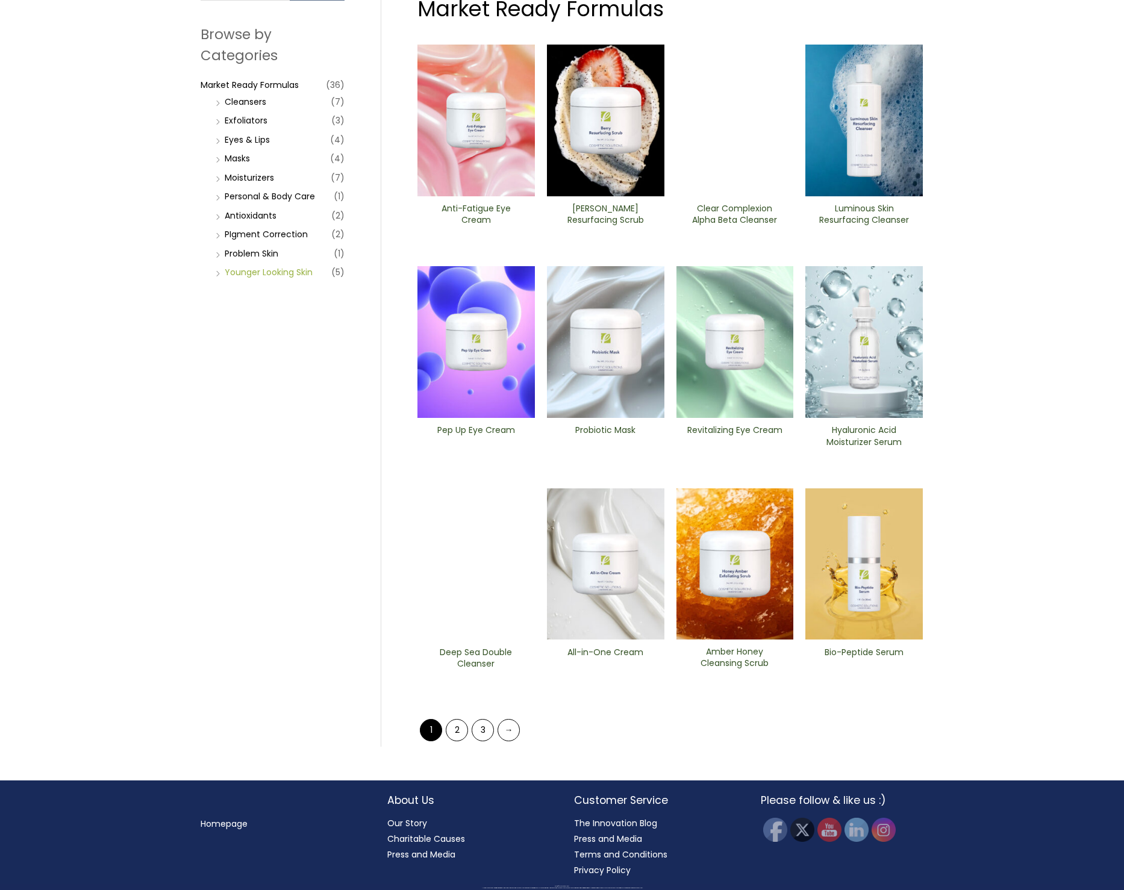 This screenshot has height=890, width=1124. I want to click on h2: Pep Up Eye Cream, so click(476, 436).